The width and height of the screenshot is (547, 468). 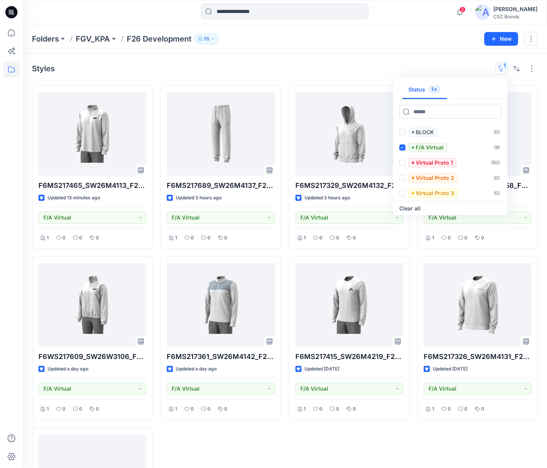 I want to click on span: F/A Virtual, so click(x=428, y=147).